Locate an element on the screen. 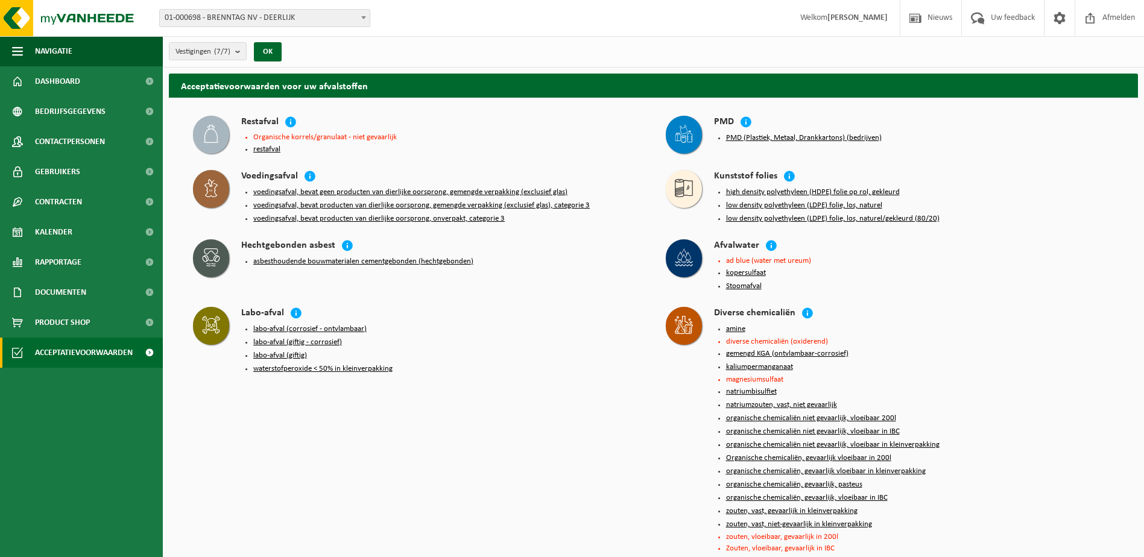 This screenshot has width=1144, height=557. h4: Kunststof folies is located at coordinates (746, 177).